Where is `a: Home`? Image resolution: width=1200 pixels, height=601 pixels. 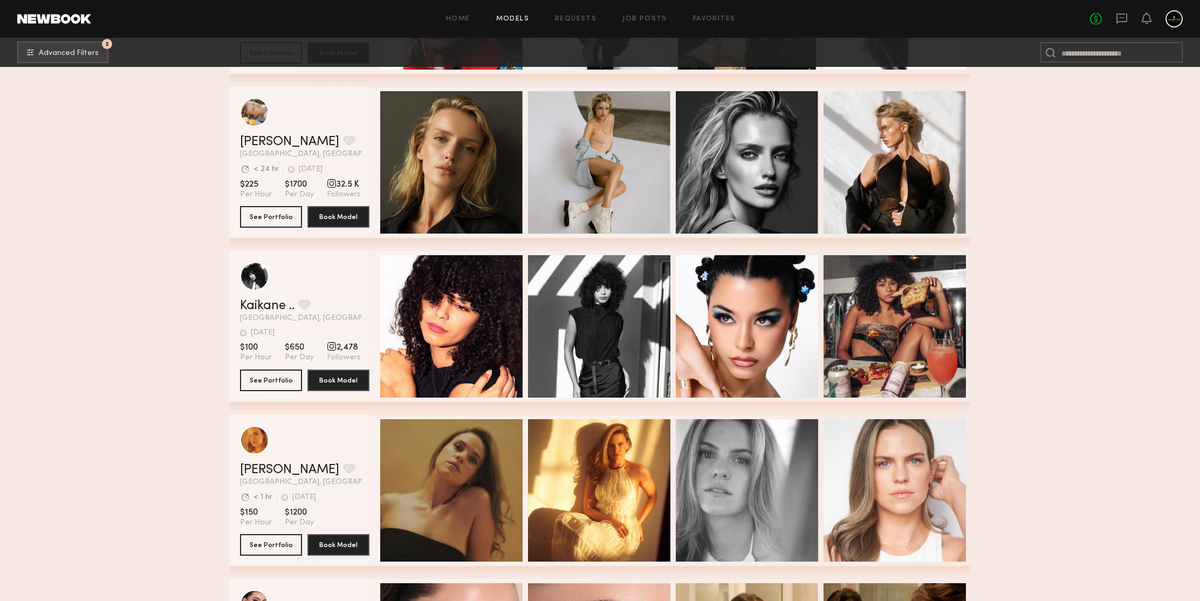 a: Home is located at coordinates (458, 19).